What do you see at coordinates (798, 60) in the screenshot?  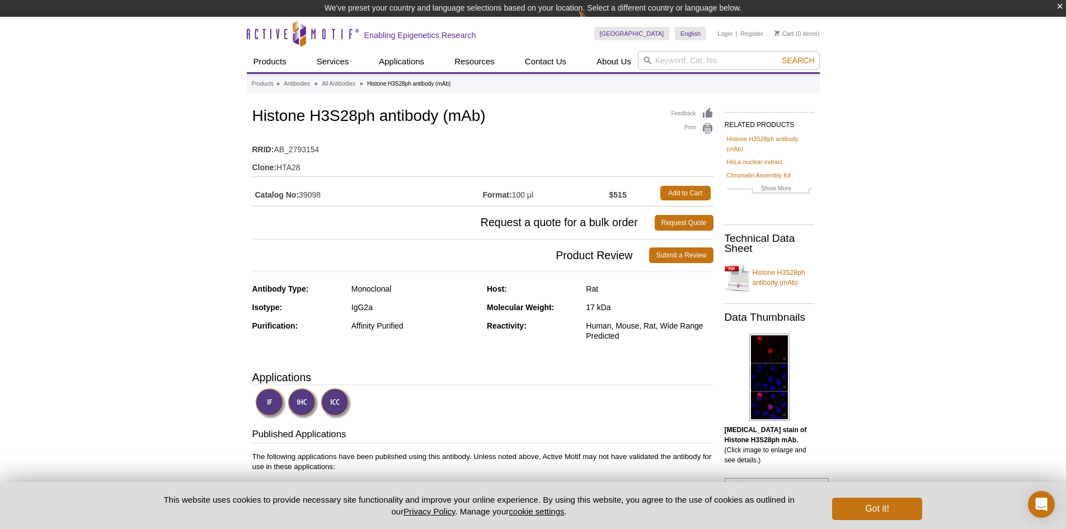 I see `button: Search` at bounding box center [798, 60].